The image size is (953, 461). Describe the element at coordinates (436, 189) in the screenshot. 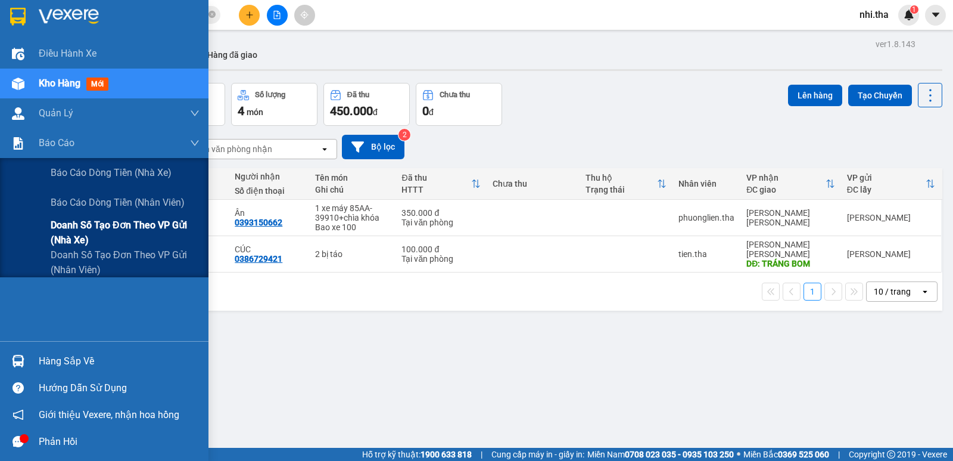

I see `div: HTTT` at that location.